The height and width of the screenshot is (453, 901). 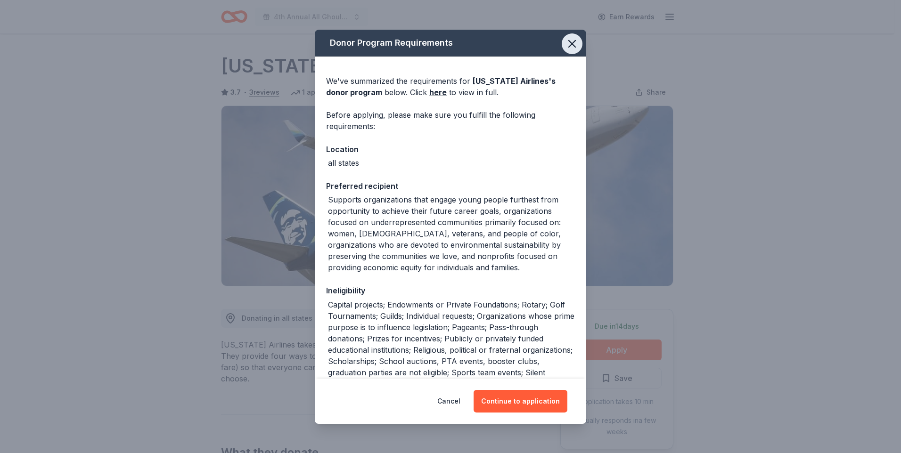 I want to click on div: Supports organizations that engage young people furthest from opportunity to achieve their future..., so click(x=451, y=234).